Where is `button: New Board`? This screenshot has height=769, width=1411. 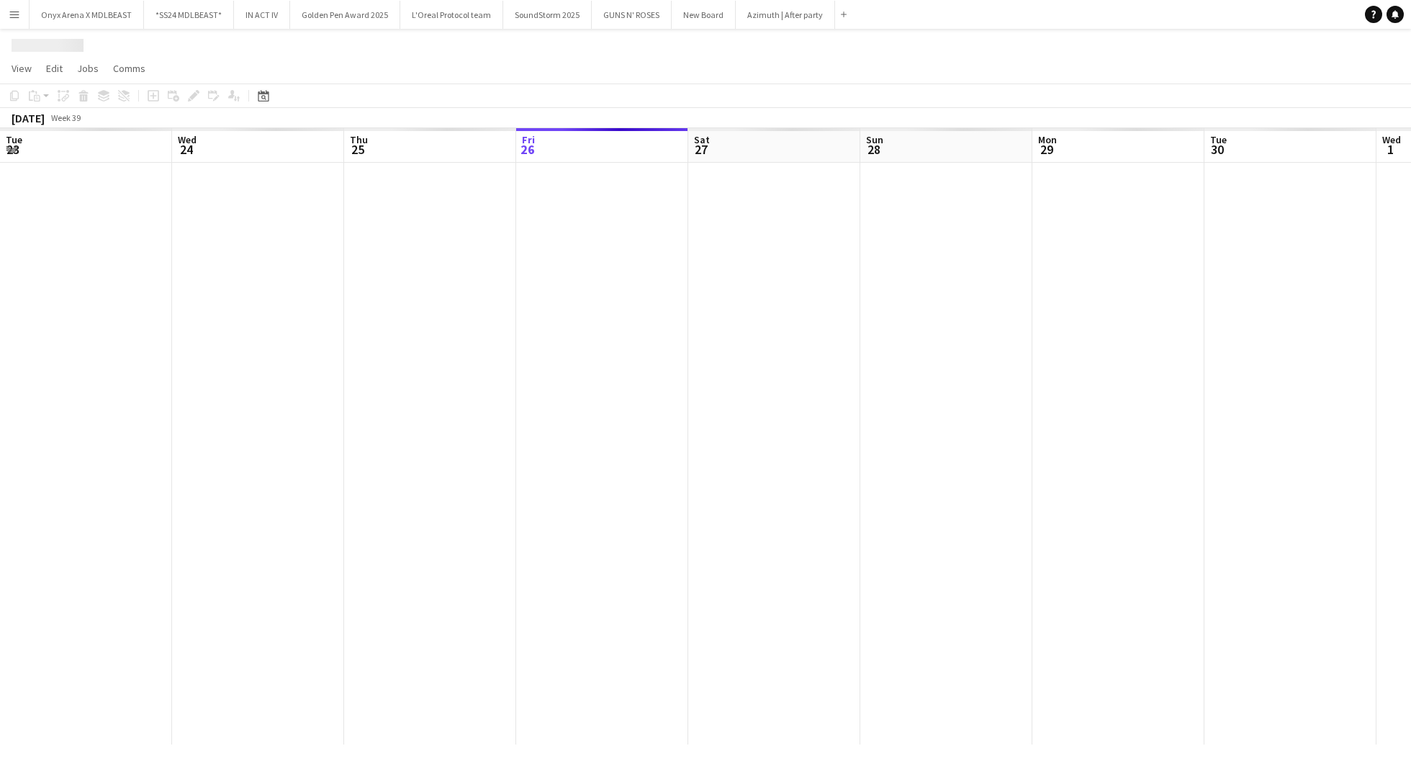
button: New Board is located at coordinates (703, 14).